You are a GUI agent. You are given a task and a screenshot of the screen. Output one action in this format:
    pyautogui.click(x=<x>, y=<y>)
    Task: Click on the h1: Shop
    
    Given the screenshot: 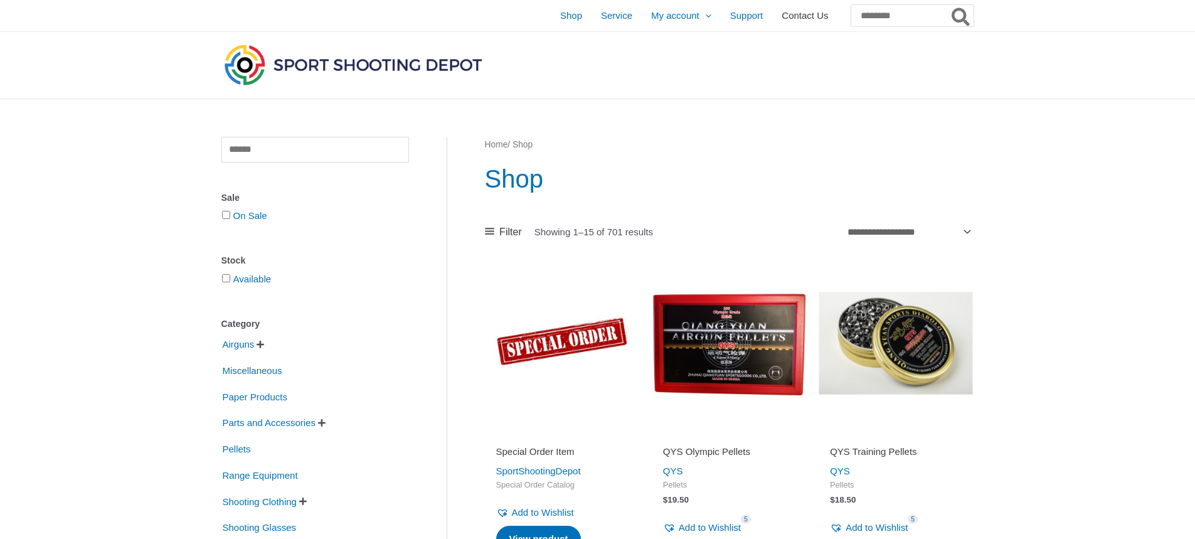 What is the action you would take?
    pyautogui.click(x=729, y=179)
    